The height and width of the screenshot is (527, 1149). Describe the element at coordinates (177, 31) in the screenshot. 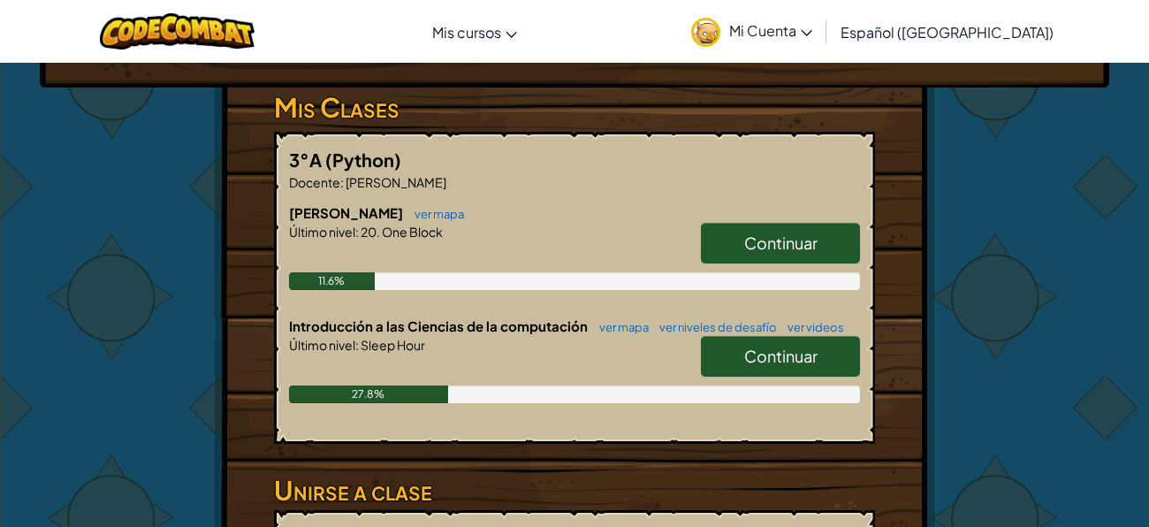

I see `a: CodeCombat logo` at that location.